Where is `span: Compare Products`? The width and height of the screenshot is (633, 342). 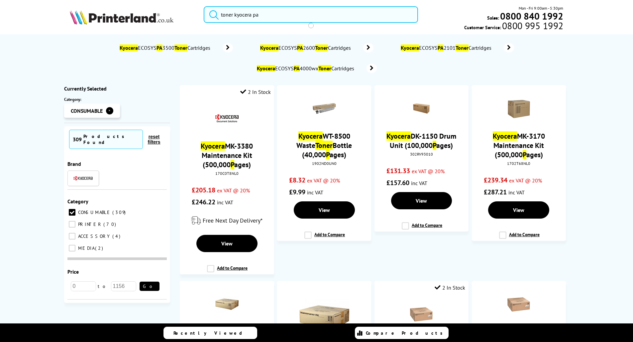 span: Compare Products is located at coordinates (406, 334).